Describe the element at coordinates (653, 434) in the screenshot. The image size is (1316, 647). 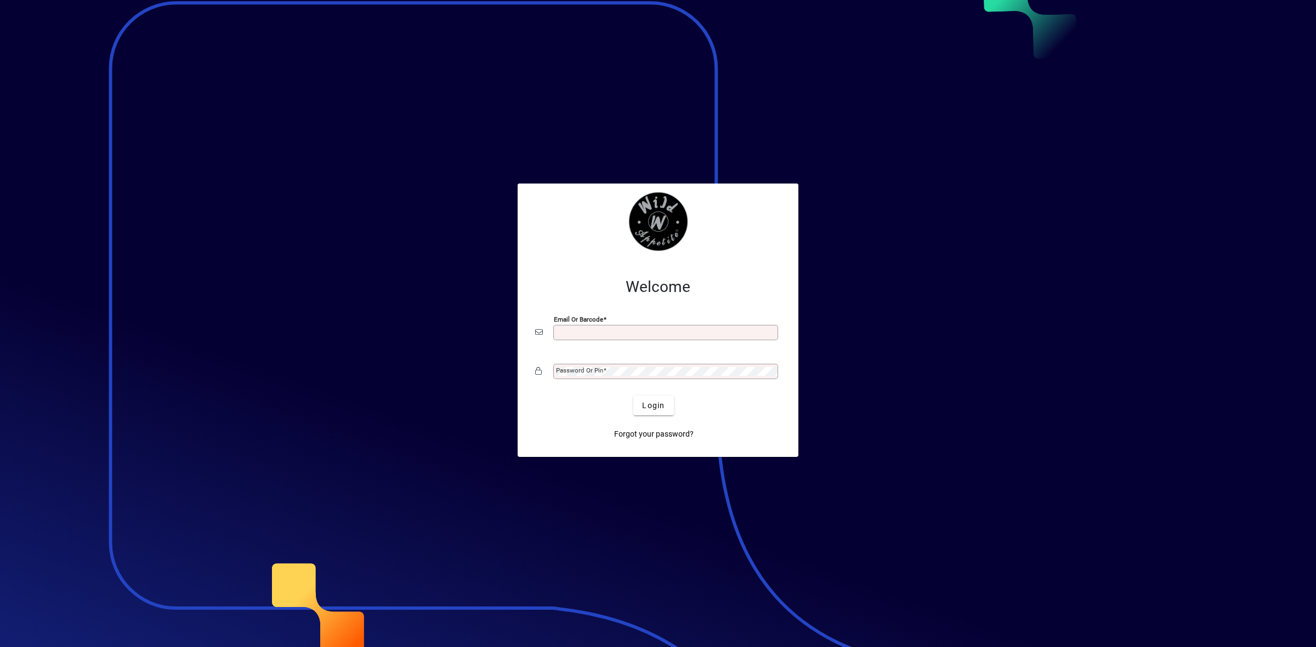
I see `a: Forgot your password?` at that location.